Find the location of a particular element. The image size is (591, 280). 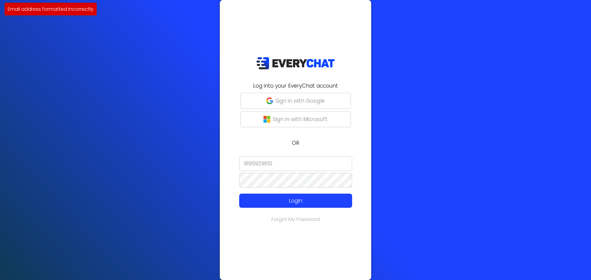

img: EveryChat_logo_dark.png is located at coordinates (295, 63).